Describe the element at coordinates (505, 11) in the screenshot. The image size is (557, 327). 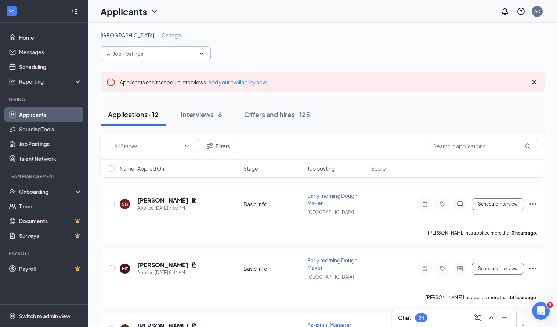
I see `svg: Notifications` at that location.